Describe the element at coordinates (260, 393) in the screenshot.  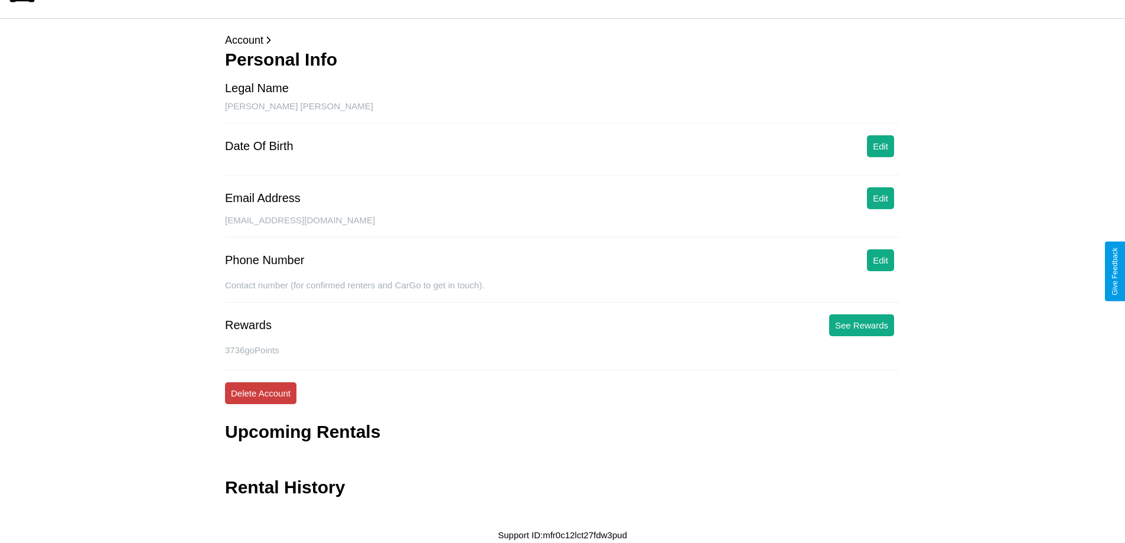
I see `button: Delete Account` at that location.